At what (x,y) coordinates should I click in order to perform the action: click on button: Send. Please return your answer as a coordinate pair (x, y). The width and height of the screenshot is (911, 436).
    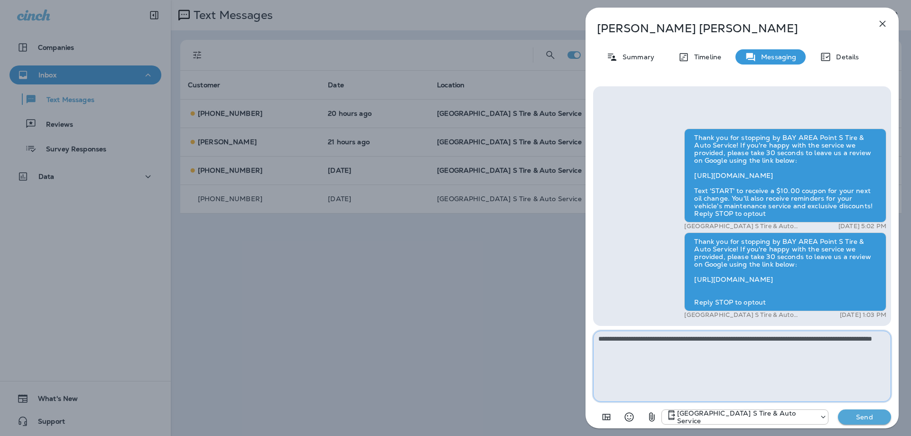
    Looking at the image, I should click on (865, 417).